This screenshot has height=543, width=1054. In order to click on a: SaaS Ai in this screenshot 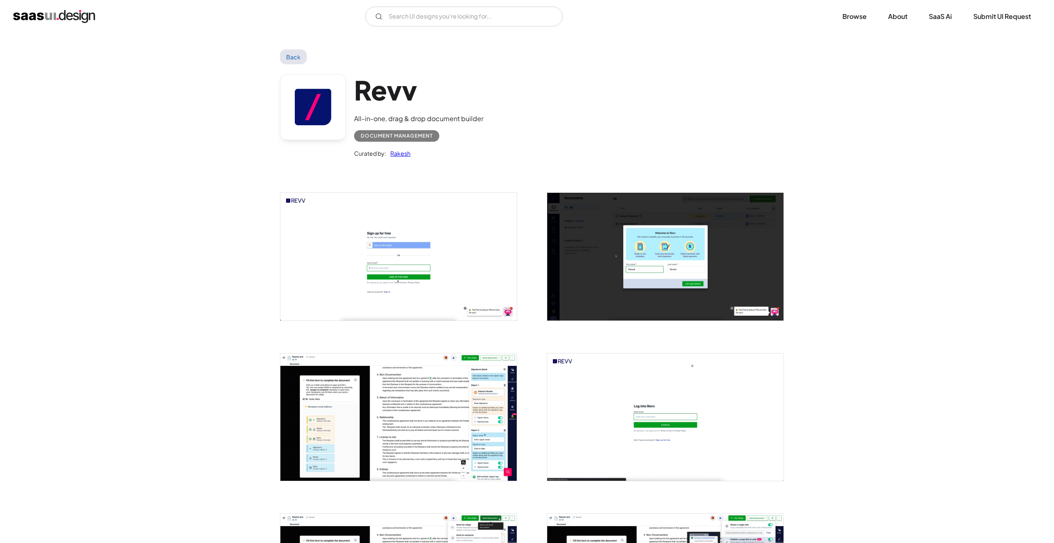, I will do `click(940, 16)`.